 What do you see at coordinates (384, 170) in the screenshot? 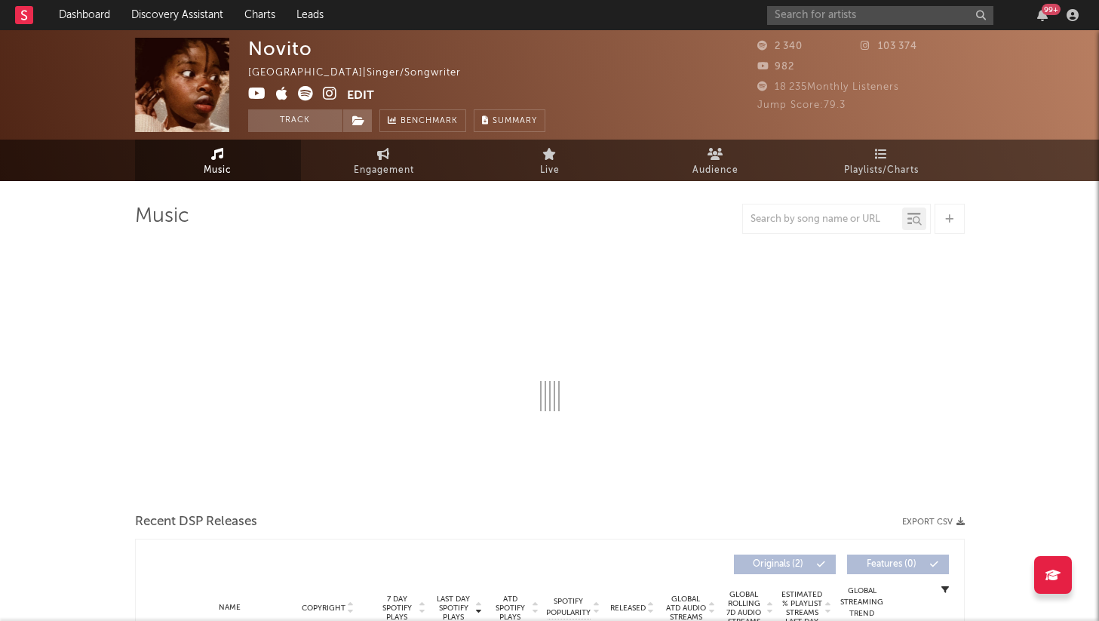
I see `span: Engagement` at bounding box center [384, 170].